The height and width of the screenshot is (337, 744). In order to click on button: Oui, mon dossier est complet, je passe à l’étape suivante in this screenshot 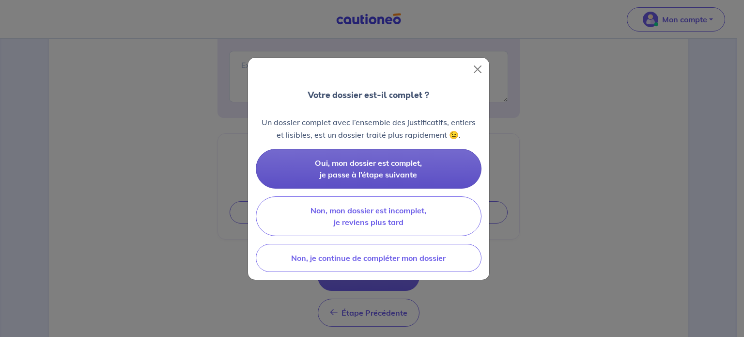, I will do `click(369, 169)`.